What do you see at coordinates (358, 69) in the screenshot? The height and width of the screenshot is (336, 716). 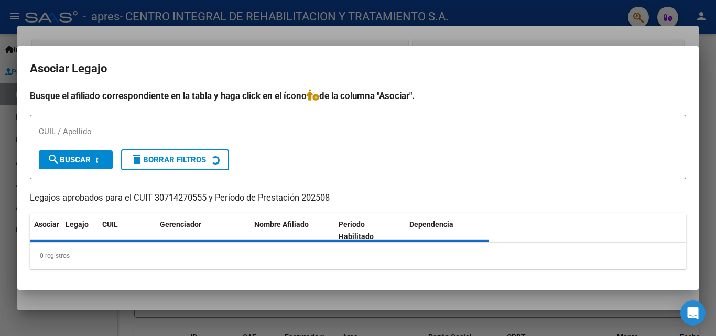 I see `h2: Asociar Legajo` at bounding box center [358, 69].